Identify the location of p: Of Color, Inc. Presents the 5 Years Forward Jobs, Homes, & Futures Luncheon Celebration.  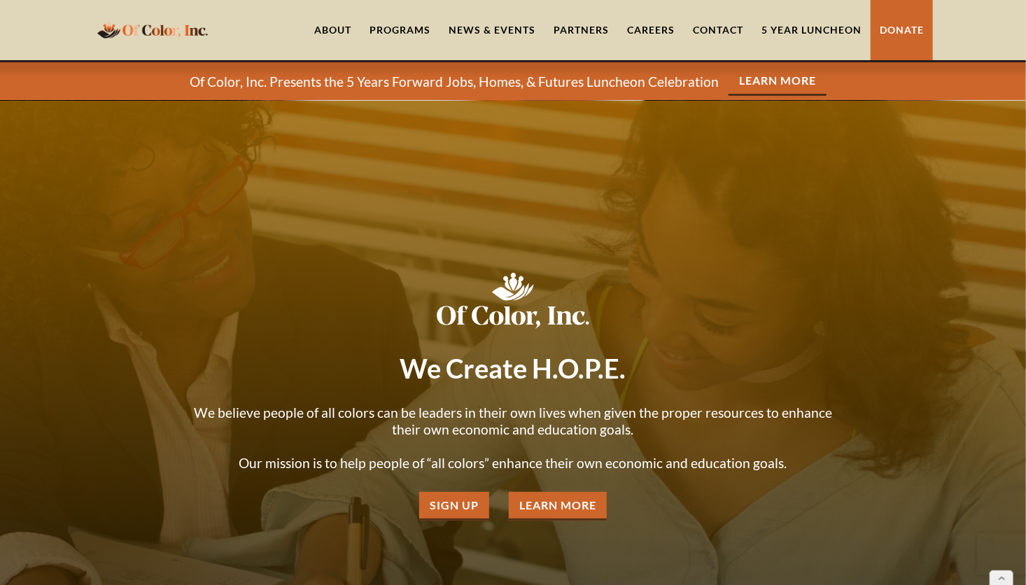
(454, 82).